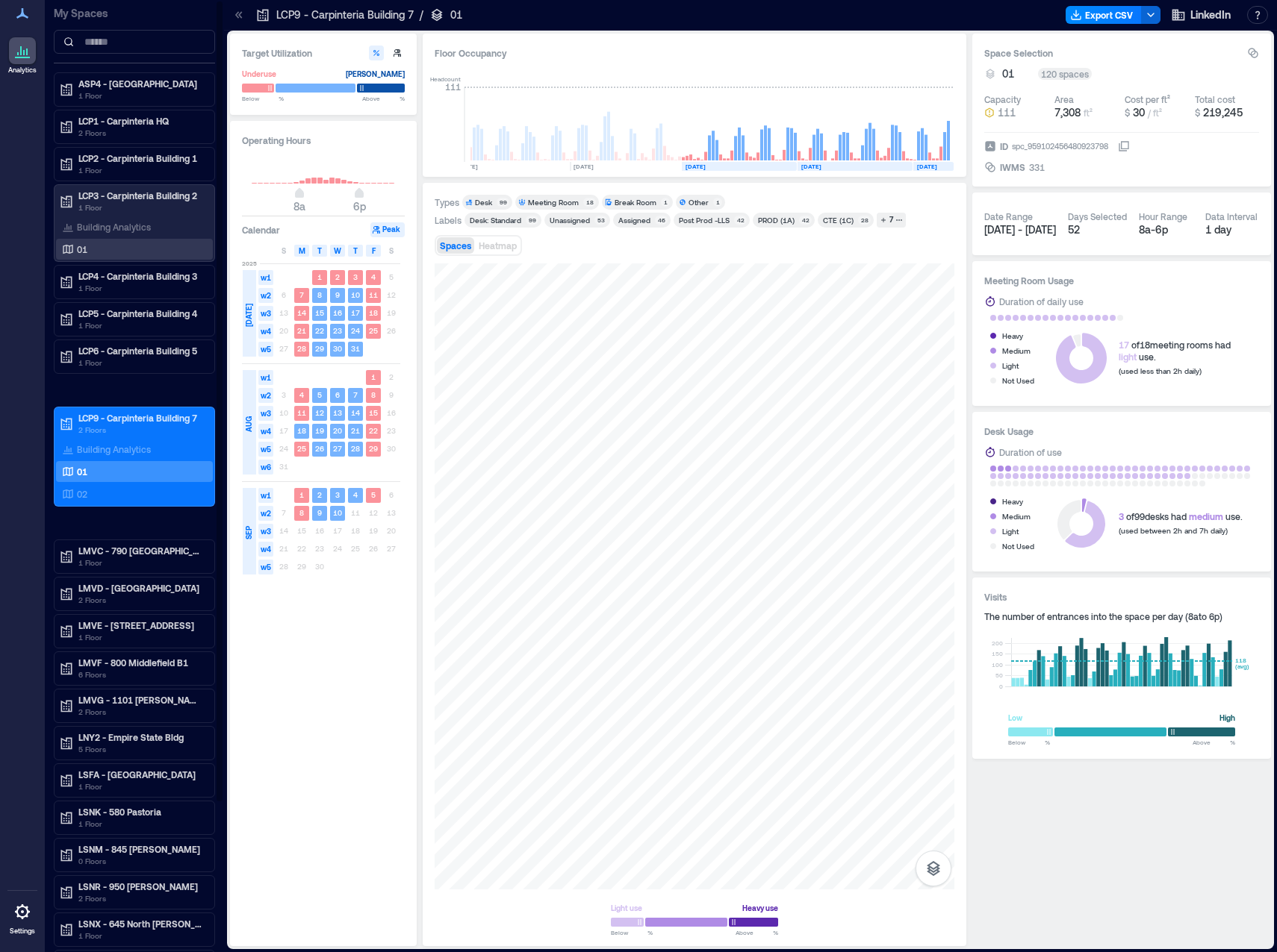  Describe the element at coordinates (661, 220) in the screenshot. I see `div: 46` at that location.